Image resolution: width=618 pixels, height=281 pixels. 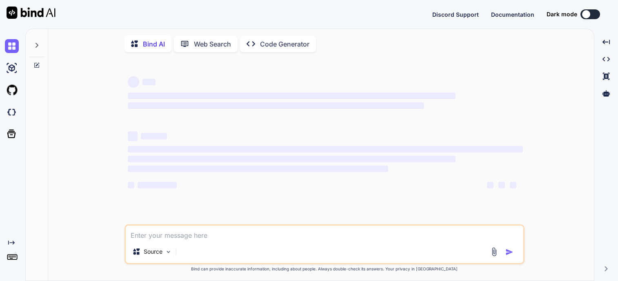 What do you see at coordinates (31, 13) in the screenshot?
I see `img: Bind AI` at bounding box center [31, 13].